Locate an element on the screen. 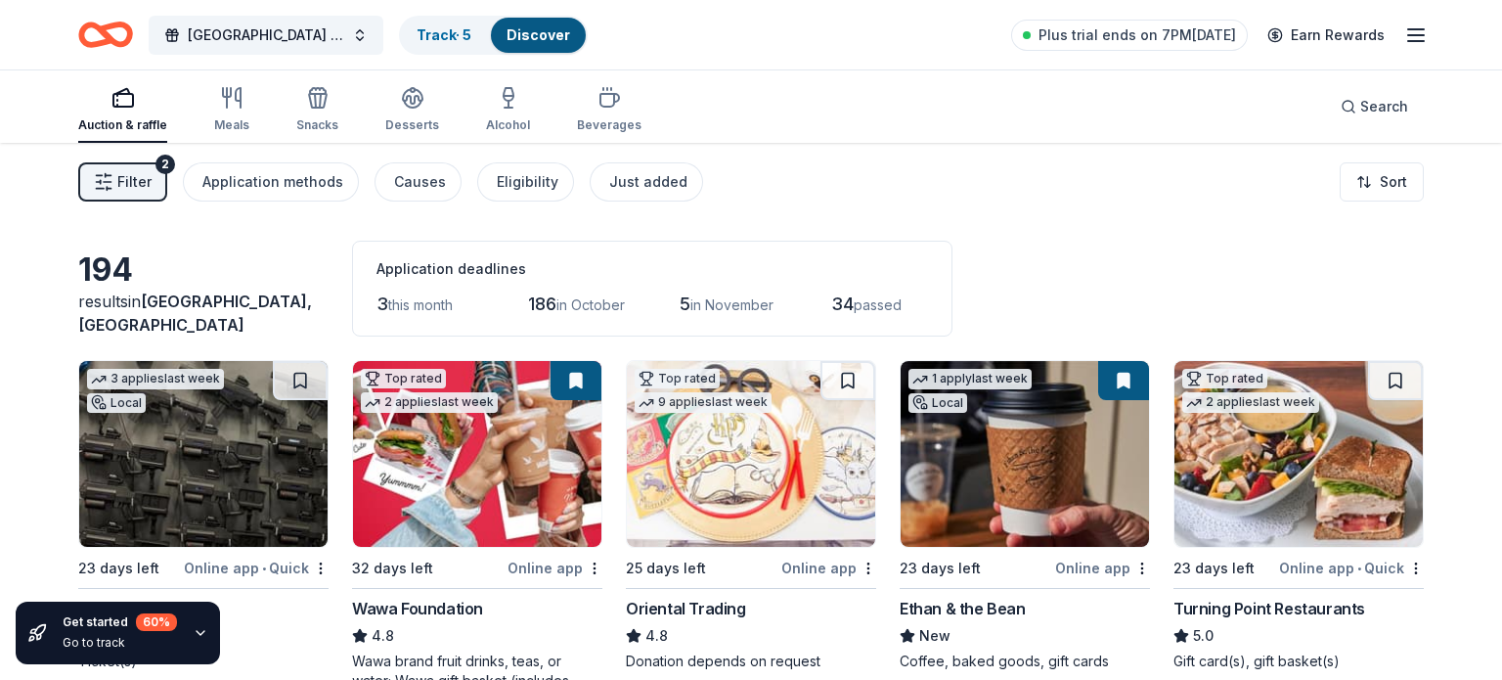 This screenshot has height=680, width=1502. img: Image for Ethan & the Bean is located at coordinates (1025, 454).